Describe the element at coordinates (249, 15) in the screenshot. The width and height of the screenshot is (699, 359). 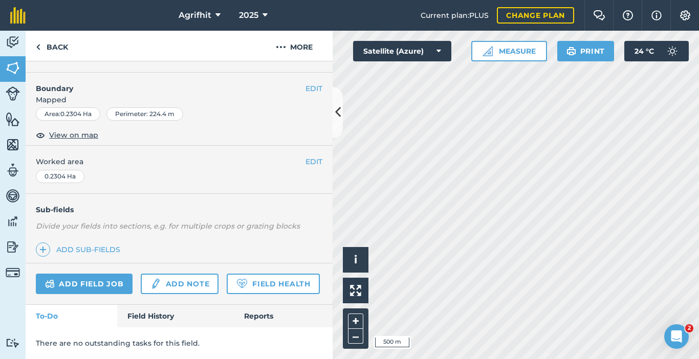
I see `span: 2025` at that location.